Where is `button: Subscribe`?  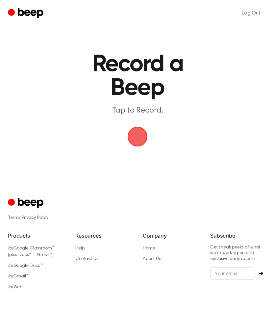
button: Subscribe is located at coordinates (261, 273).